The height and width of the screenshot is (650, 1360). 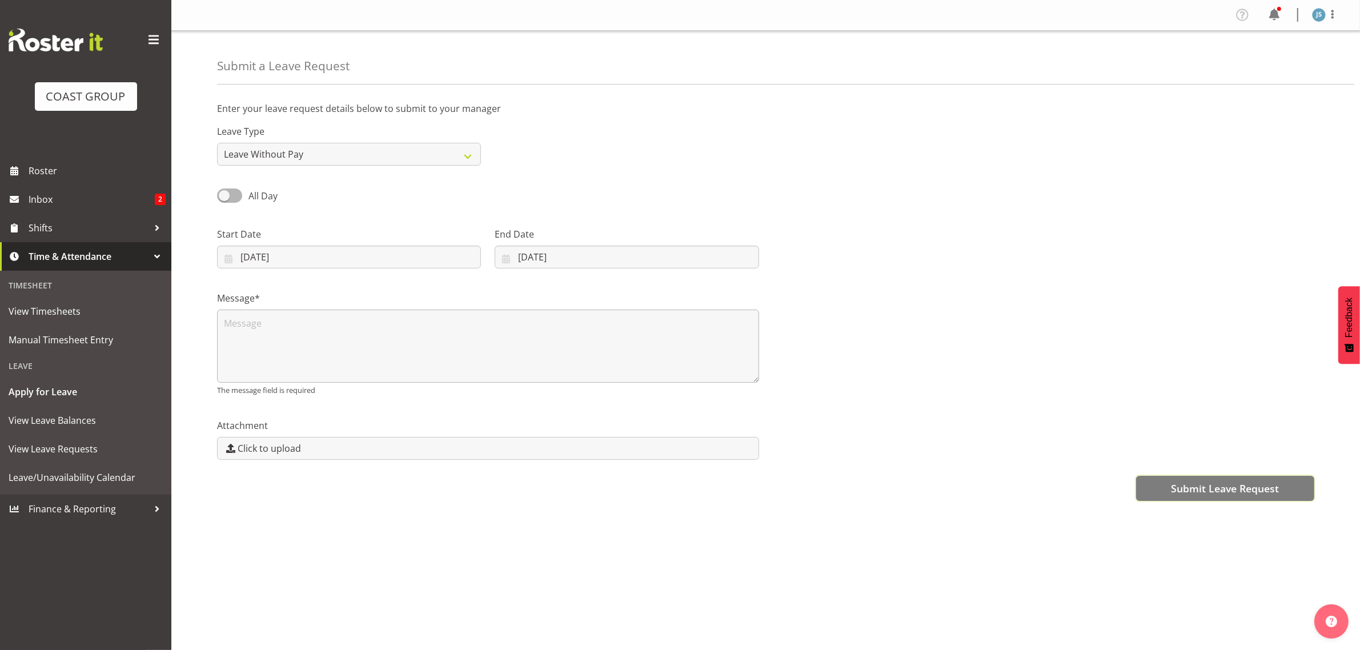 I want to click on span: View Leave Balances, so click(x=86, y=420).